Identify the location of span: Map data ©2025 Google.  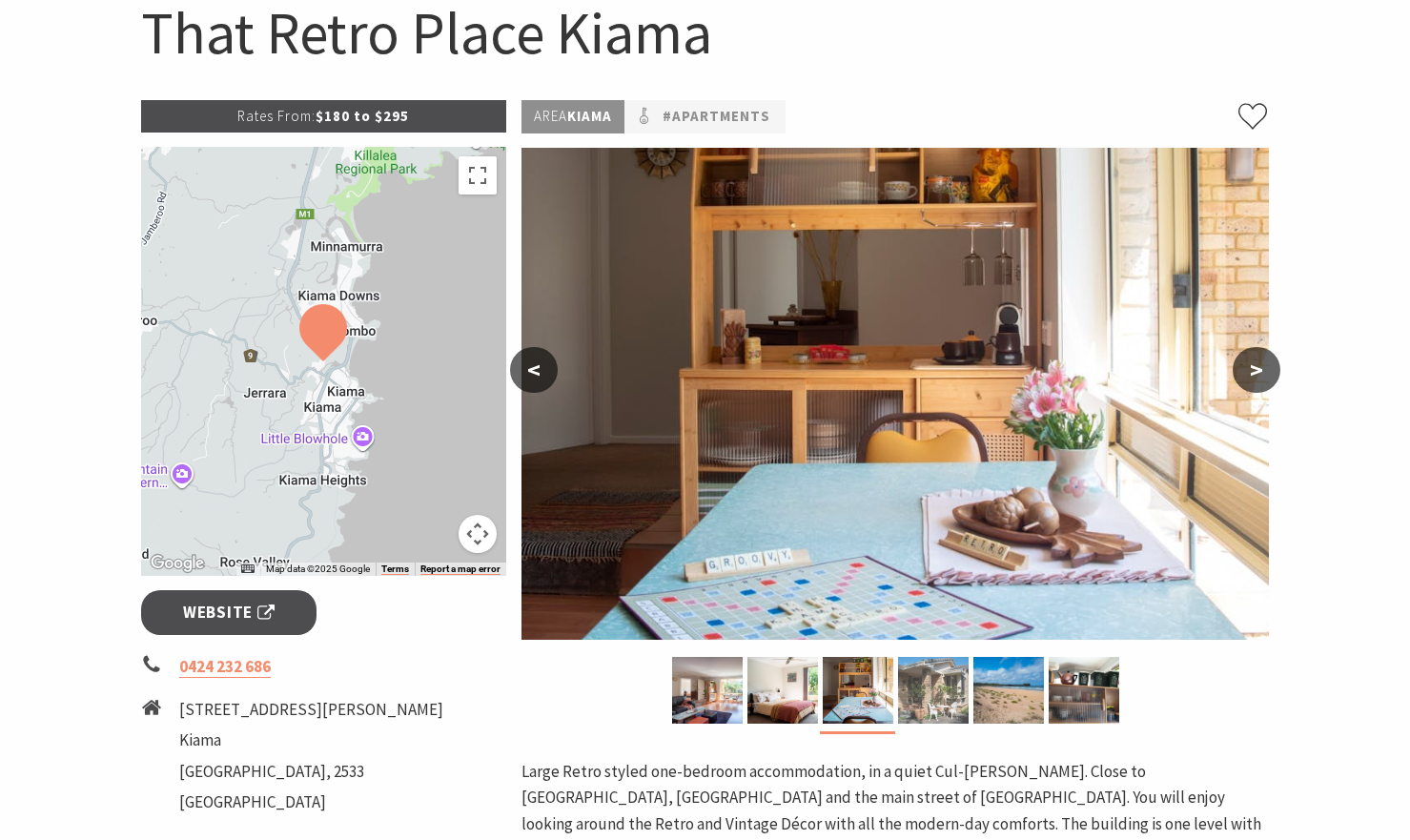
(318, 568).